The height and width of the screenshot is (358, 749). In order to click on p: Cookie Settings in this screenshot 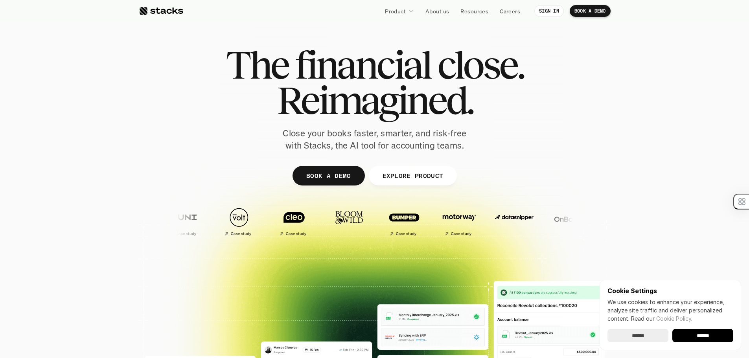, I will do `click(671, 291)`.